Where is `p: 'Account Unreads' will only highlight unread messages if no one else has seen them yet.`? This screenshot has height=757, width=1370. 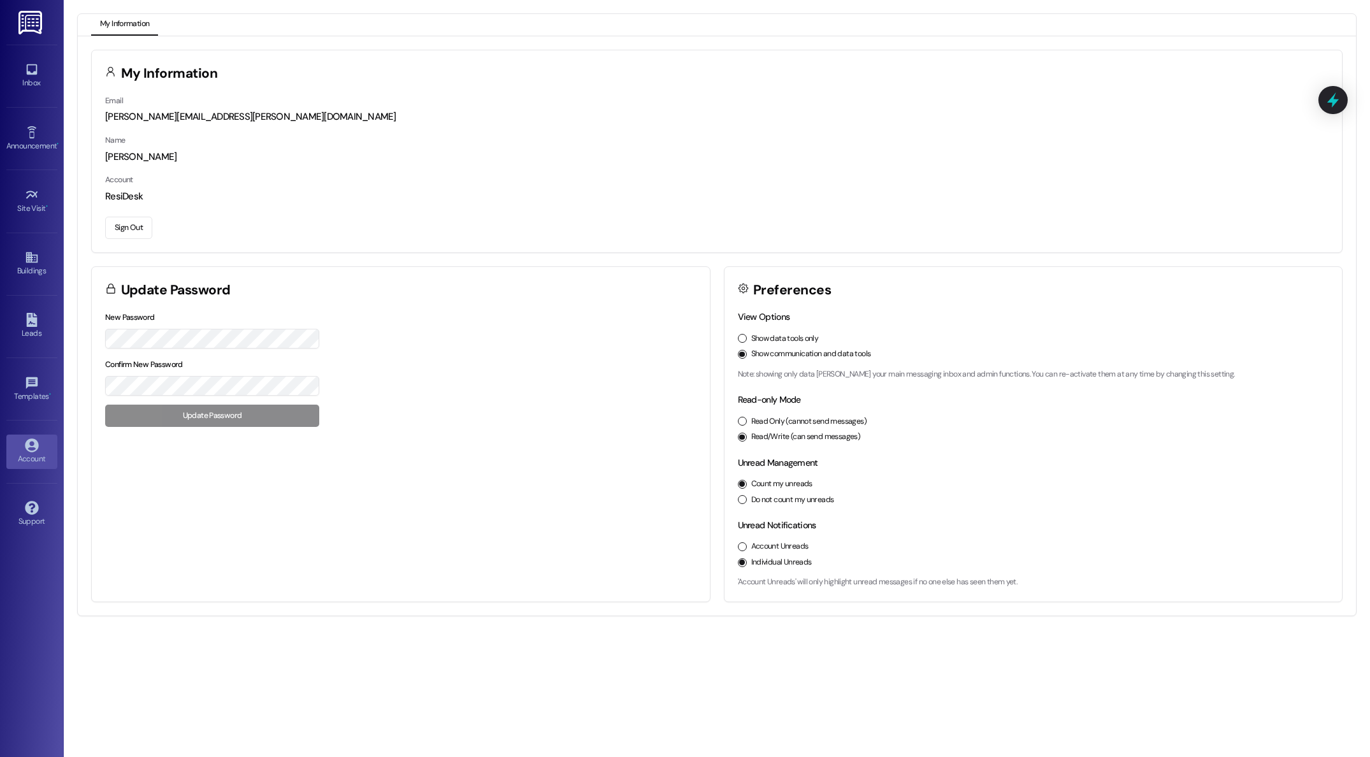
p: 'Account Unreads' will only highlight unread messages if no one else has seen them yet. is located at coordinates (1033, 582).